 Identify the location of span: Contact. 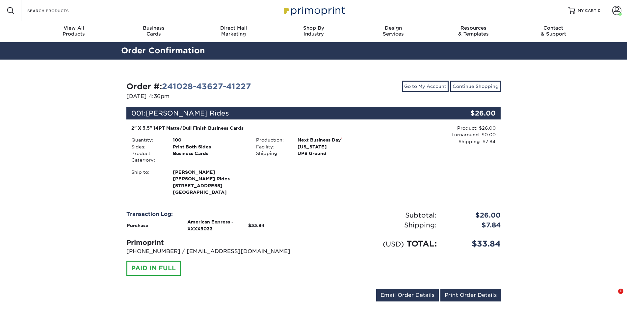
(554, 28).